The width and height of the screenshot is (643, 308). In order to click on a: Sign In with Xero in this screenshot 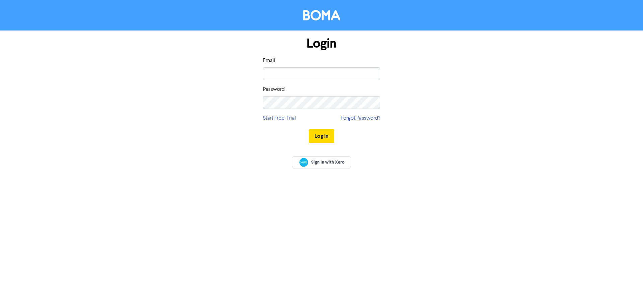, I will do `click(322, 162)`.